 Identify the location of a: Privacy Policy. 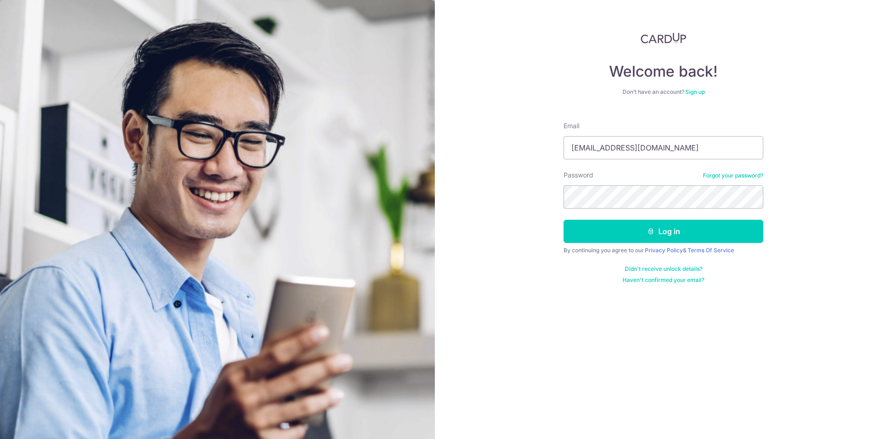
(664, 250).